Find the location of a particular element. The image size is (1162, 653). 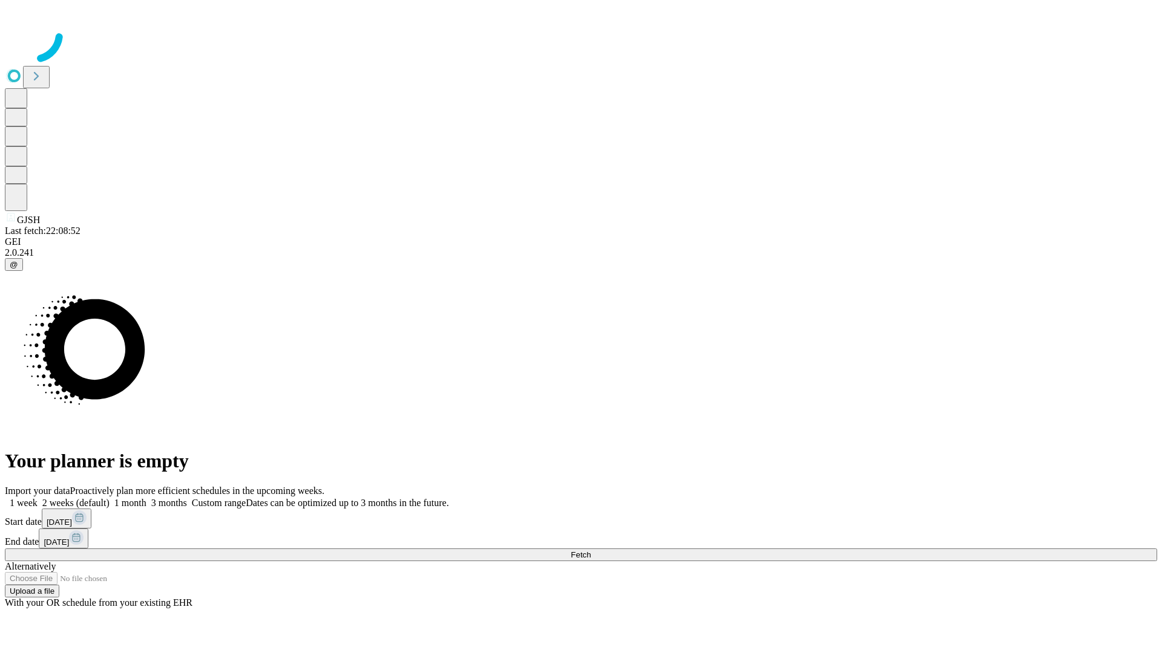

span: GJSH is located at coordinates (28, 220).